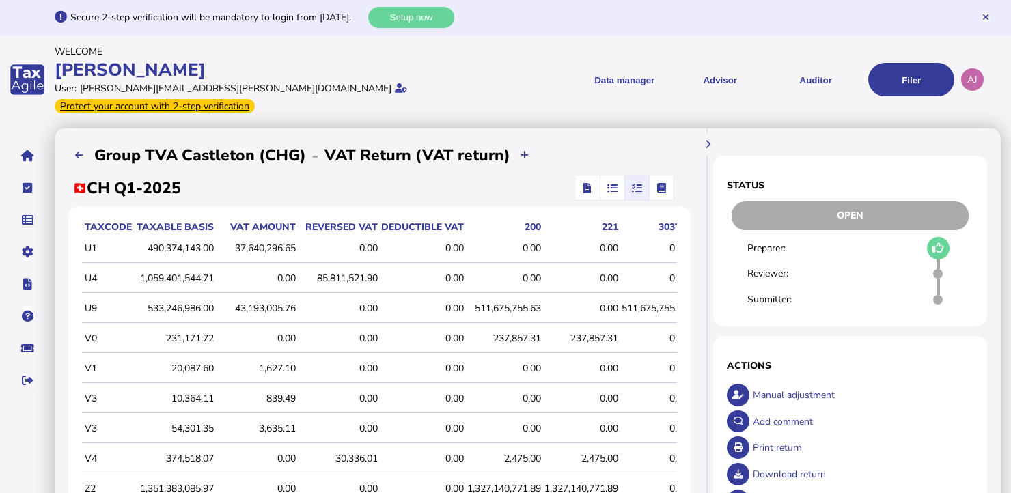  I want to click on div: Manual adjustment, so click(861, 395).